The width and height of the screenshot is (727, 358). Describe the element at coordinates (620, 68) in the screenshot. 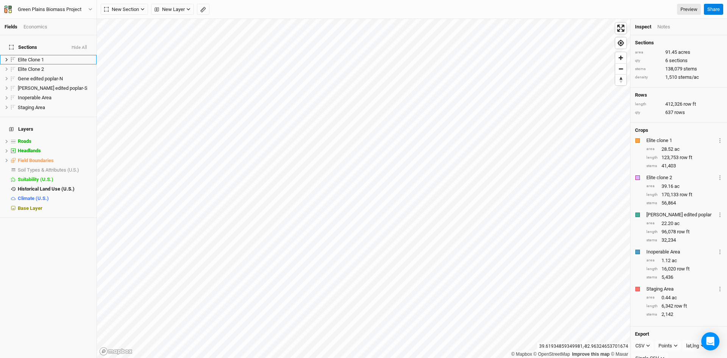

I see `button: Zoom out` at that location.